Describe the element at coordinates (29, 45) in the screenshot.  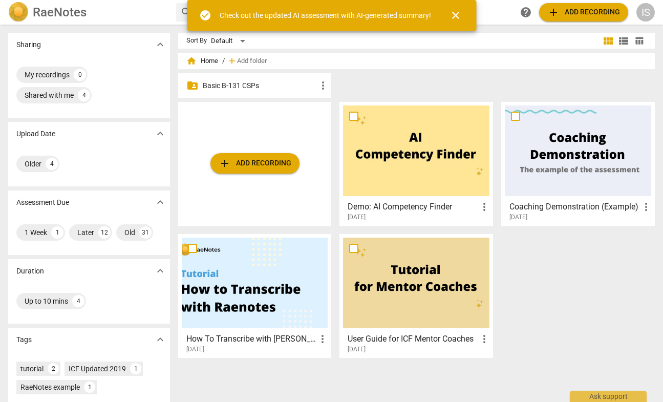
I see `p: Sharing` at that location.